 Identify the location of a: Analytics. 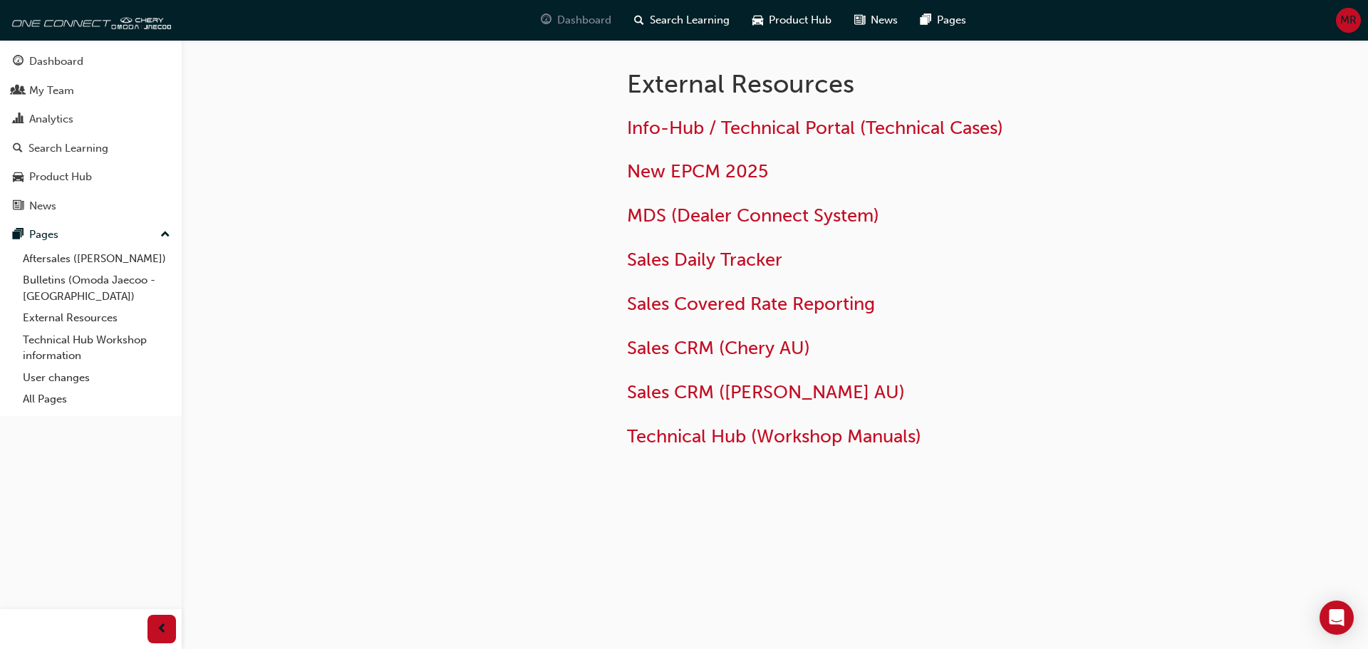
(90, 119).